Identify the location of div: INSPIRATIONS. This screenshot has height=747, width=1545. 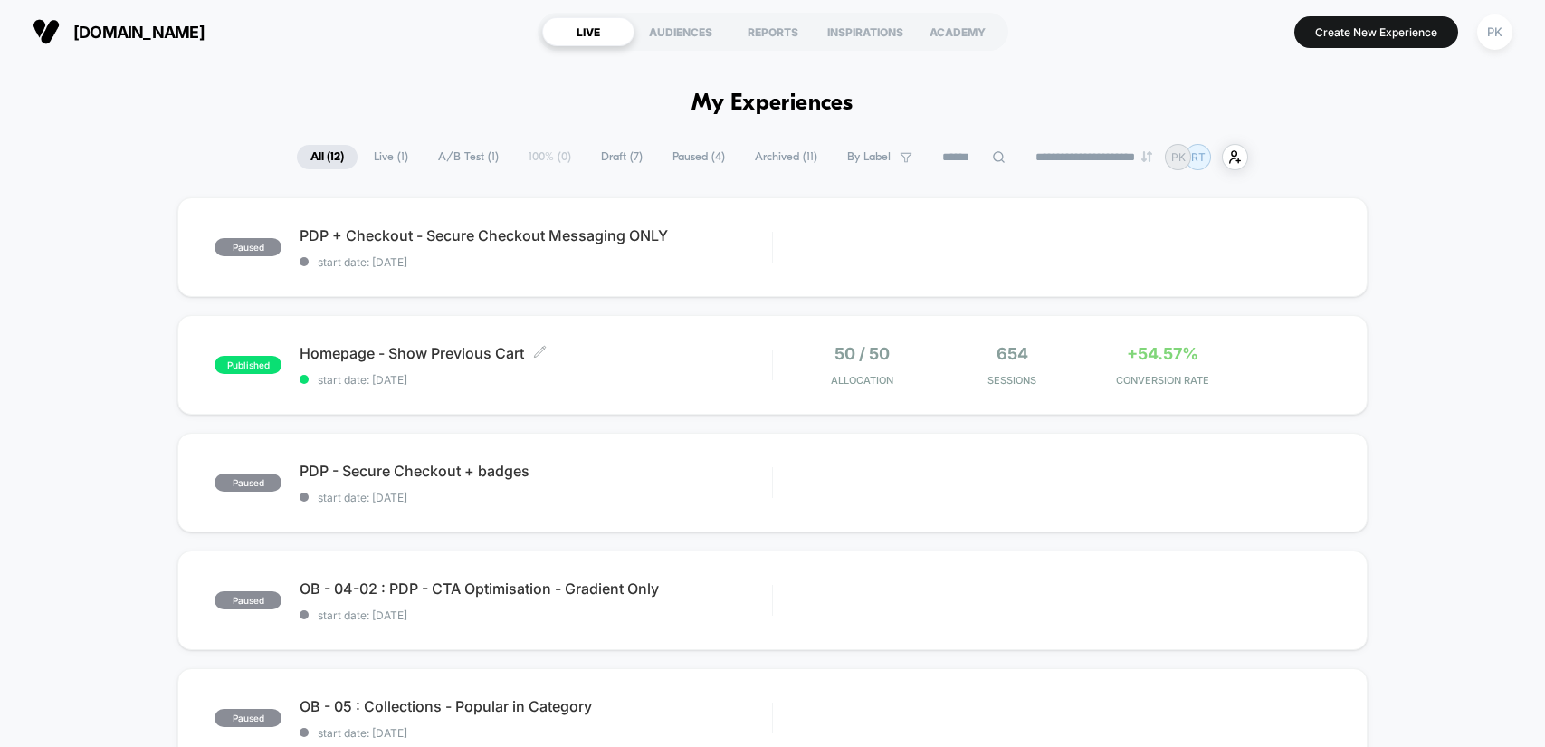
(865, 32).